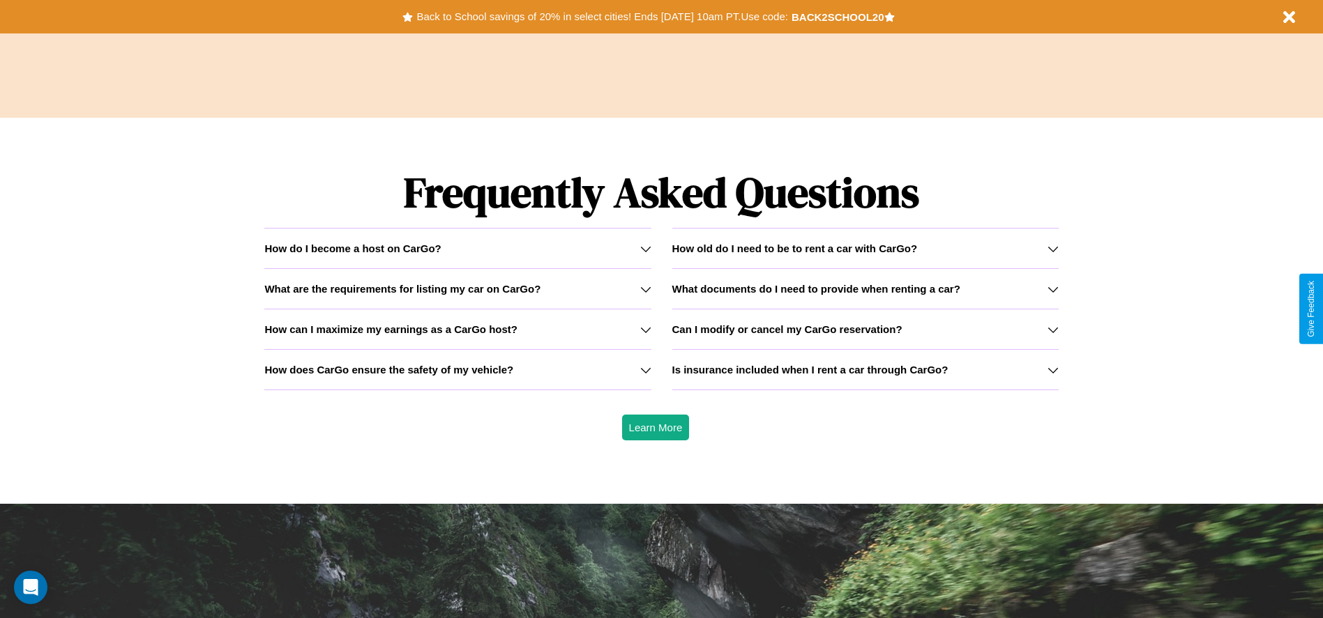 The height and width of the screenshot is (618, 1323). I want to click on h3: How does CarGo ensure the safety of my vehicle?, so click(388, 369).